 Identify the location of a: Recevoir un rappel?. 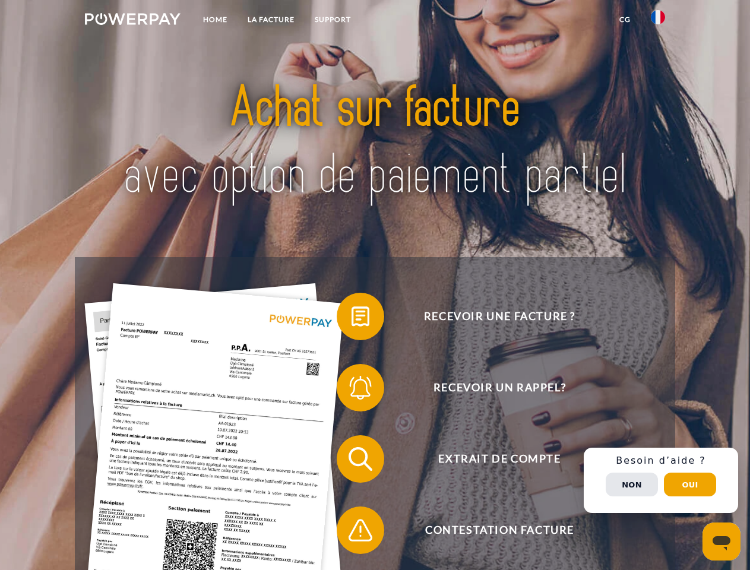
(491, 388).